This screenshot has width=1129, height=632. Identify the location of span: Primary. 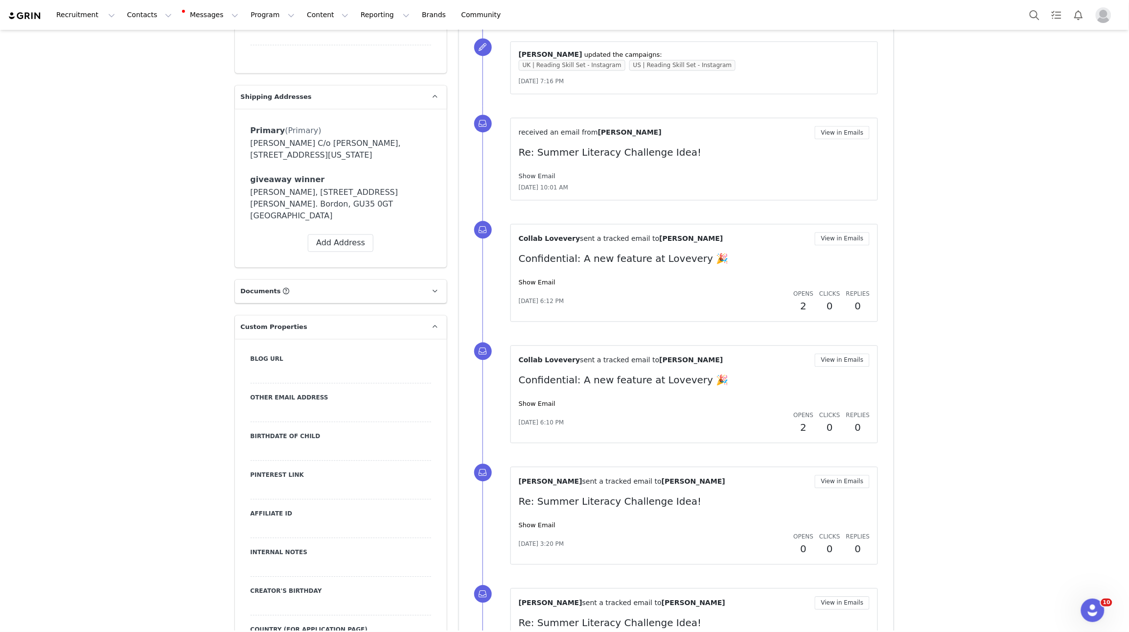
(268, 131).